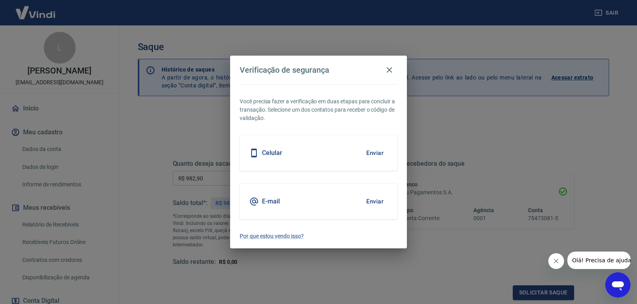 The width and height of the screenshot is (637, 304). I want to click on h5: Celular, so click(272, 153).